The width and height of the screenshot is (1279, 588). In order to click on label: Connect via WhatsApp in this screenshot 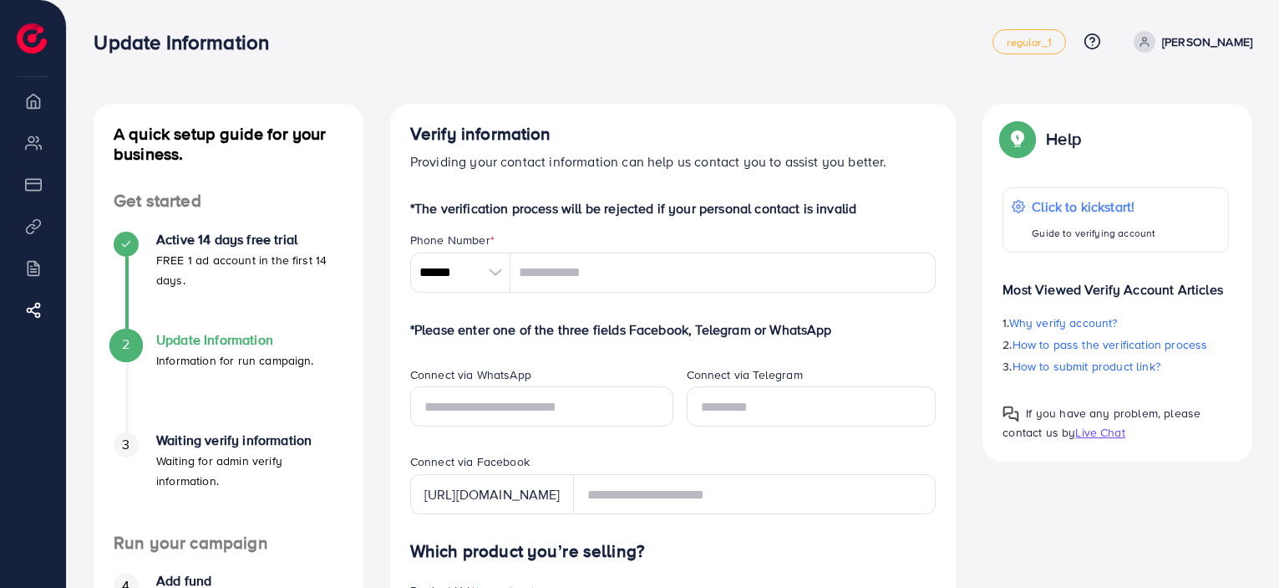, I will do `click(471, 374)`.